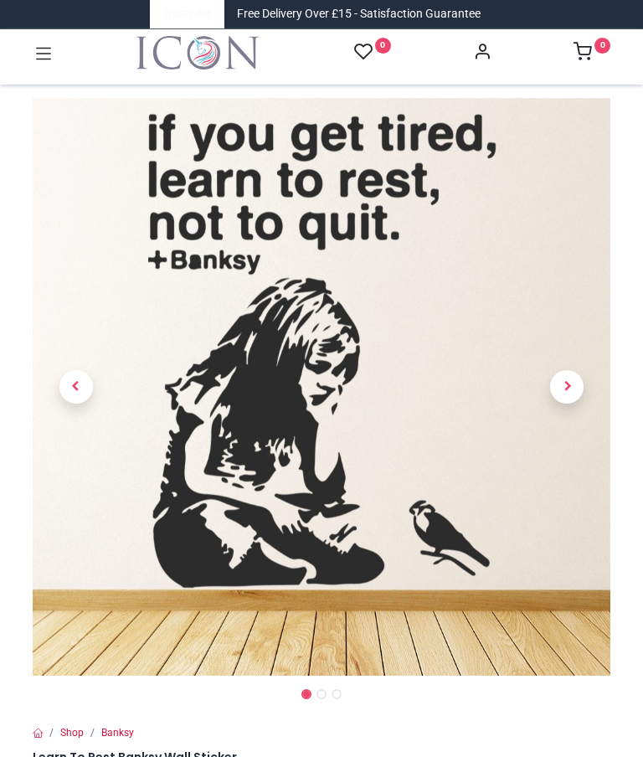 The image size is (643, 757). I want to click on a: Shop, so click(72, 733).